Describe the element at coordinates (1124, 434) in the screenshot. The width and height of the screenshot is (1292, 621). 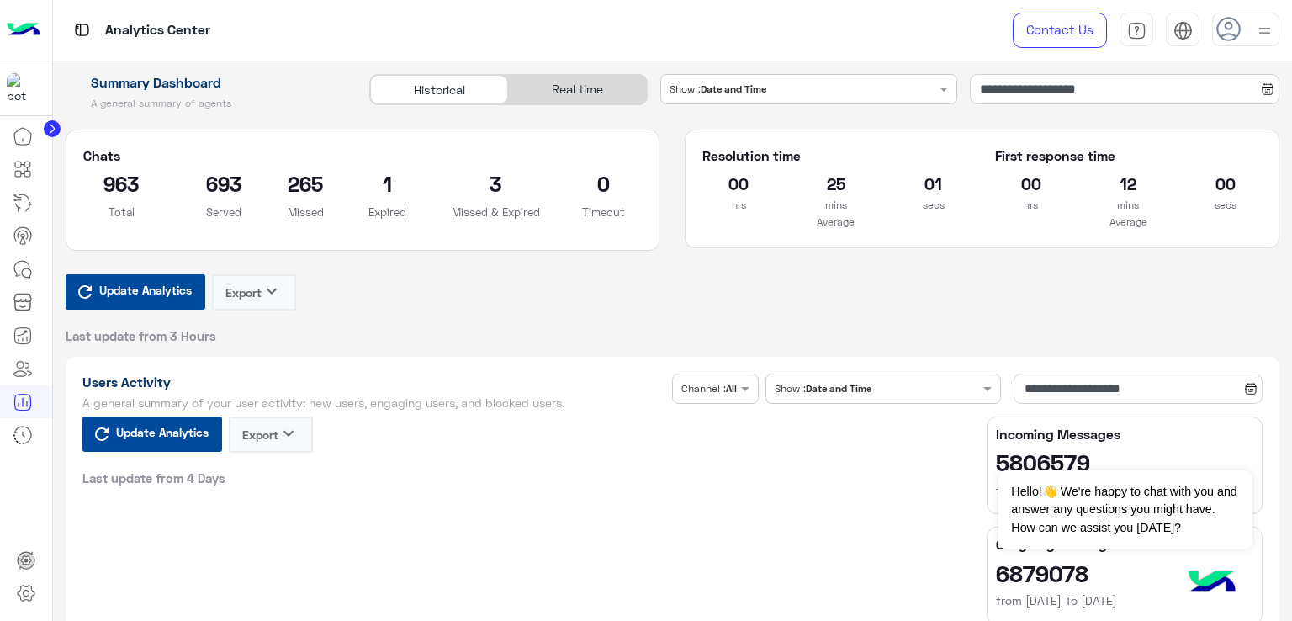
I see `h5: Incoming Messages` at that location.